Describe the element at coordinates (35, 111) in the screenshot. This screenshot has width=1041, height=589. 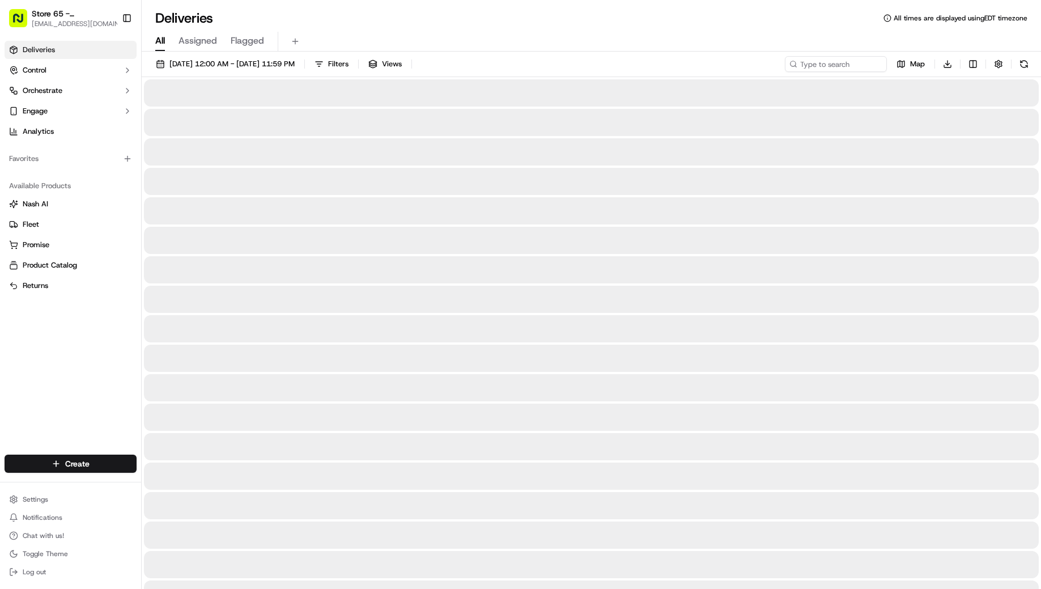
I see `span: Engage` at that location.